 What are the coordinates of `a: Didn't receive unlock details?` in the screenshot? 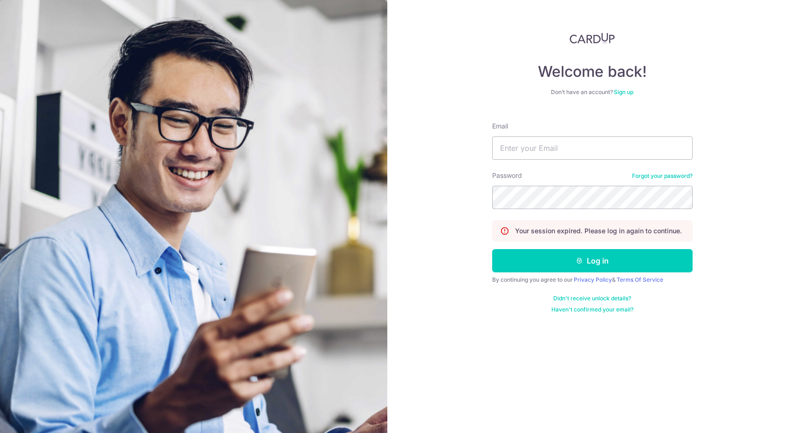 It's located at (592, 299).